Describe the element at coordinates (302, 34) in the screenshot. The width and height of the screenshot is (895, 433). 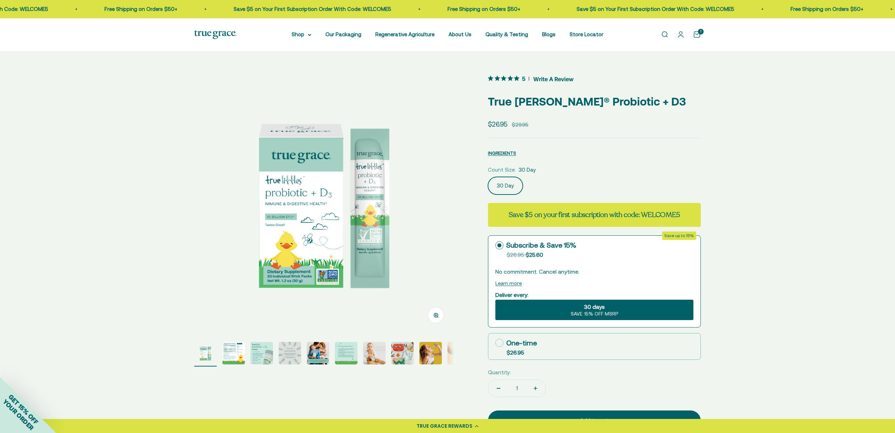
I see `summary: Shop` at that location.